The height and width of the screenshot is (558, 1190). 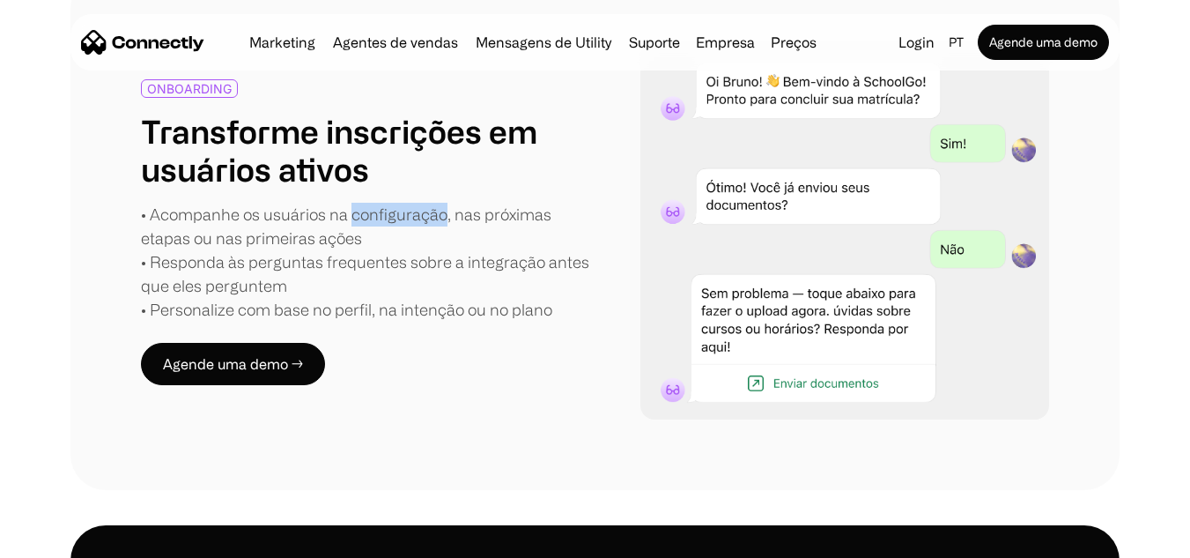 What do you see at coordinates (282, 42) in the screenshot?
I see `a: Marketing` at bounding box center [282, 42].